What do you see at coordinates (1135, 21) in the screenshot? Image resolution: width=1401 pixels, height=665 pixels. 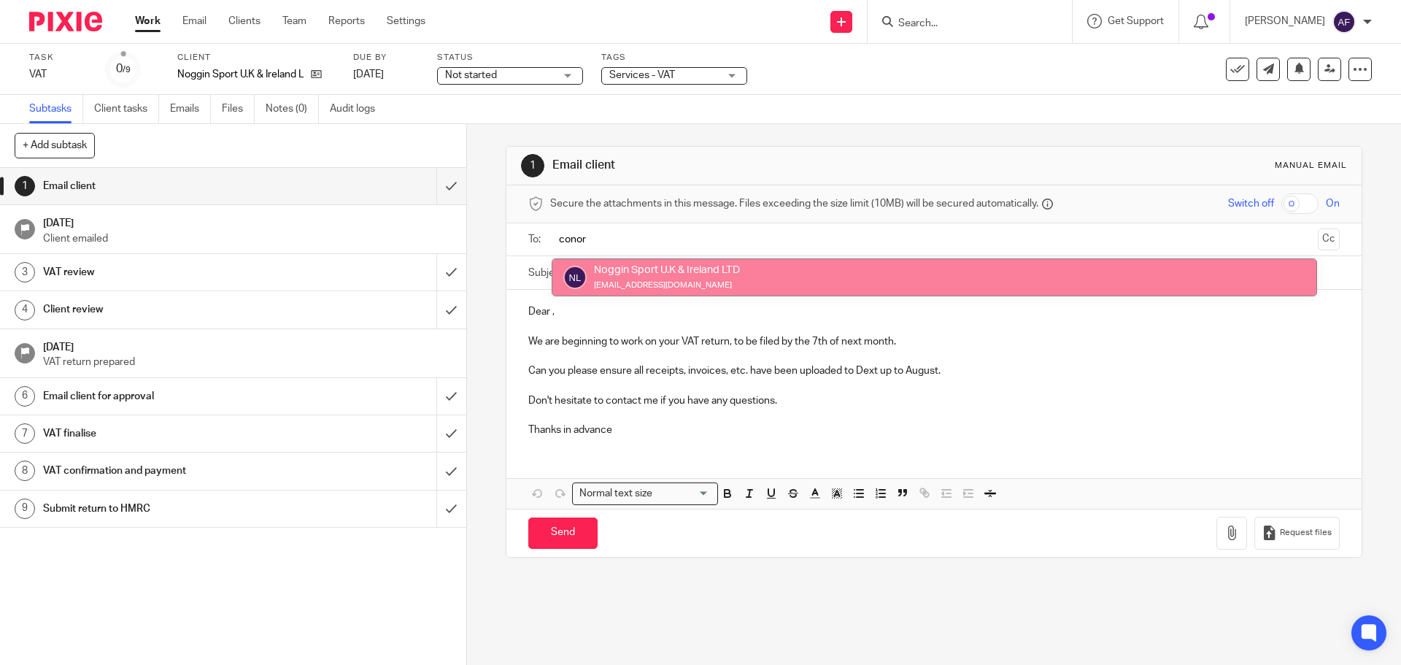 I see `span: Get Support` at bounding box center [1135, 21].